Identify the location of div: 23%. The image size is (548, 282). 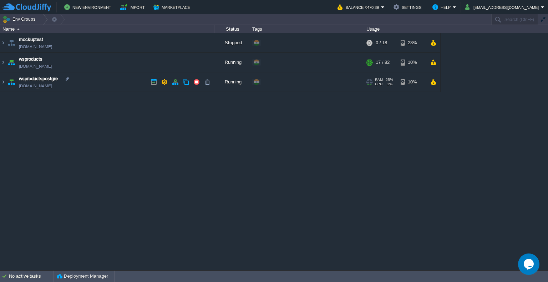
(412, 43).